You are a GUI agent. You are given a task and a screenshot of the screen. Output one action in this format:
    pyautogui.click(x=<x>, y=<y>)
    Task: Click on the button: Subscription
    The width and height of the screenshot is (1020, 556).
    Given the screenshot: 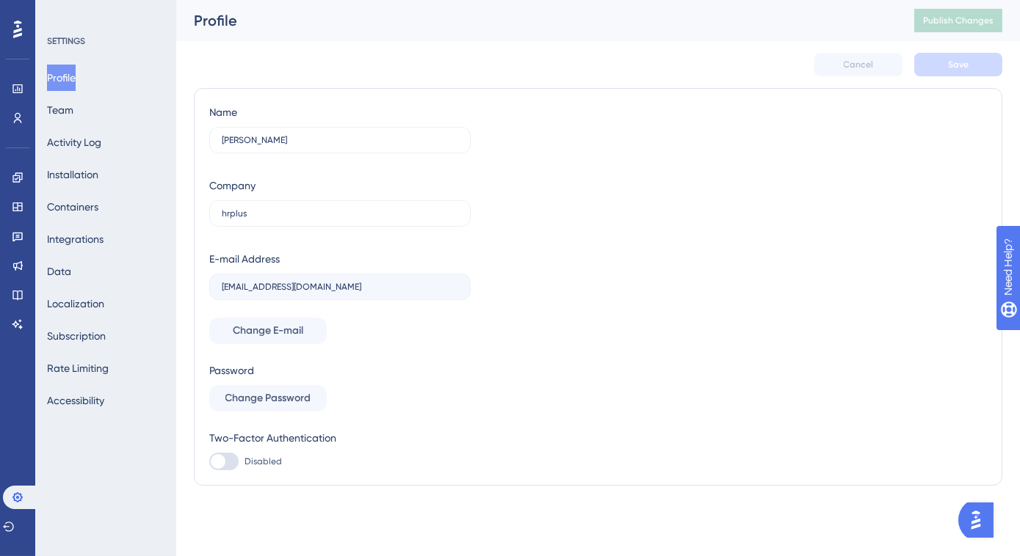 What is the action you would take?
    pyautogui.click(x=76, y=336)
    